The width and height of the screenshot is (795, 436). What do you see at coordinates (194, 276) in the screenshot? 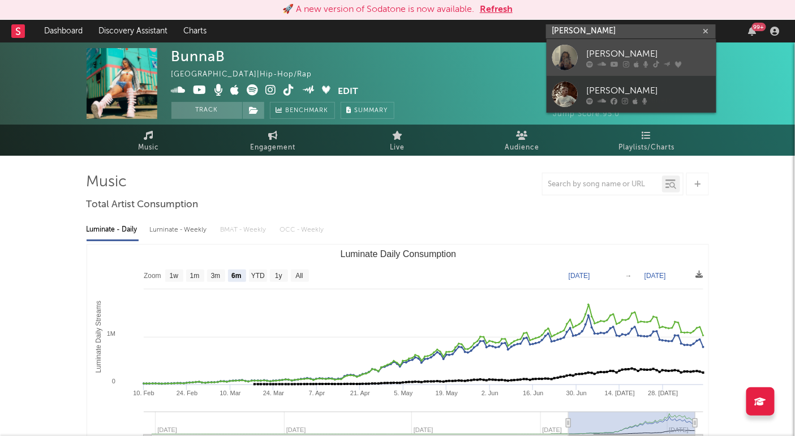
I see `text: 1m` at bounding box center [194, 276].